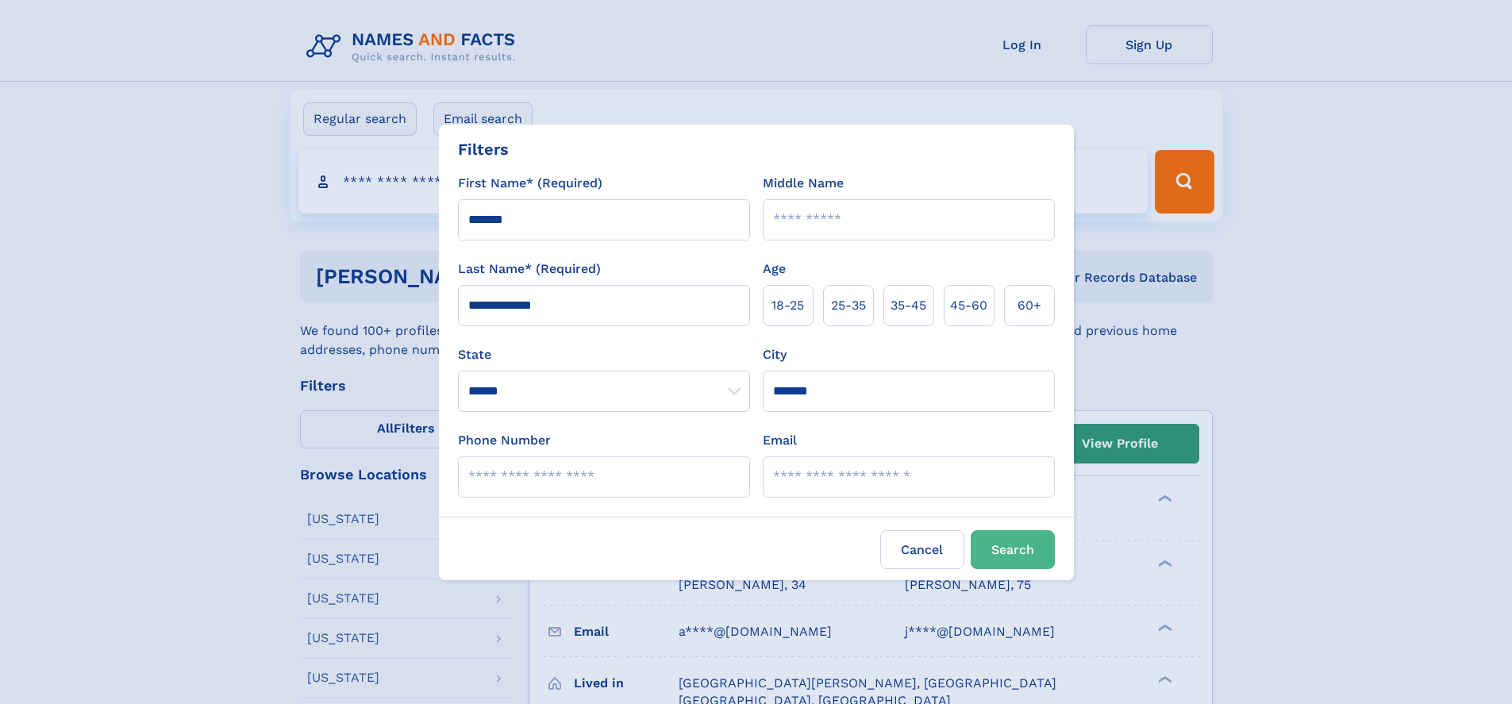  What do you see at coordinates (803, 183) in the screenshot?
I see `label: Middle Name` at bounding box center [803, 183].